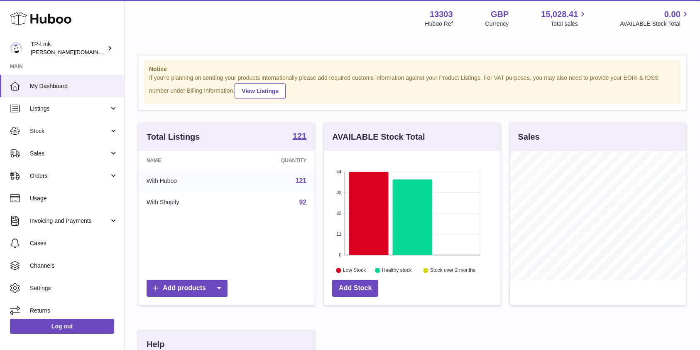 This screenshot has height=350, width=700. Describe the element at coordinates (339, 172) in the screenshot. I see `text: 44` at that location.